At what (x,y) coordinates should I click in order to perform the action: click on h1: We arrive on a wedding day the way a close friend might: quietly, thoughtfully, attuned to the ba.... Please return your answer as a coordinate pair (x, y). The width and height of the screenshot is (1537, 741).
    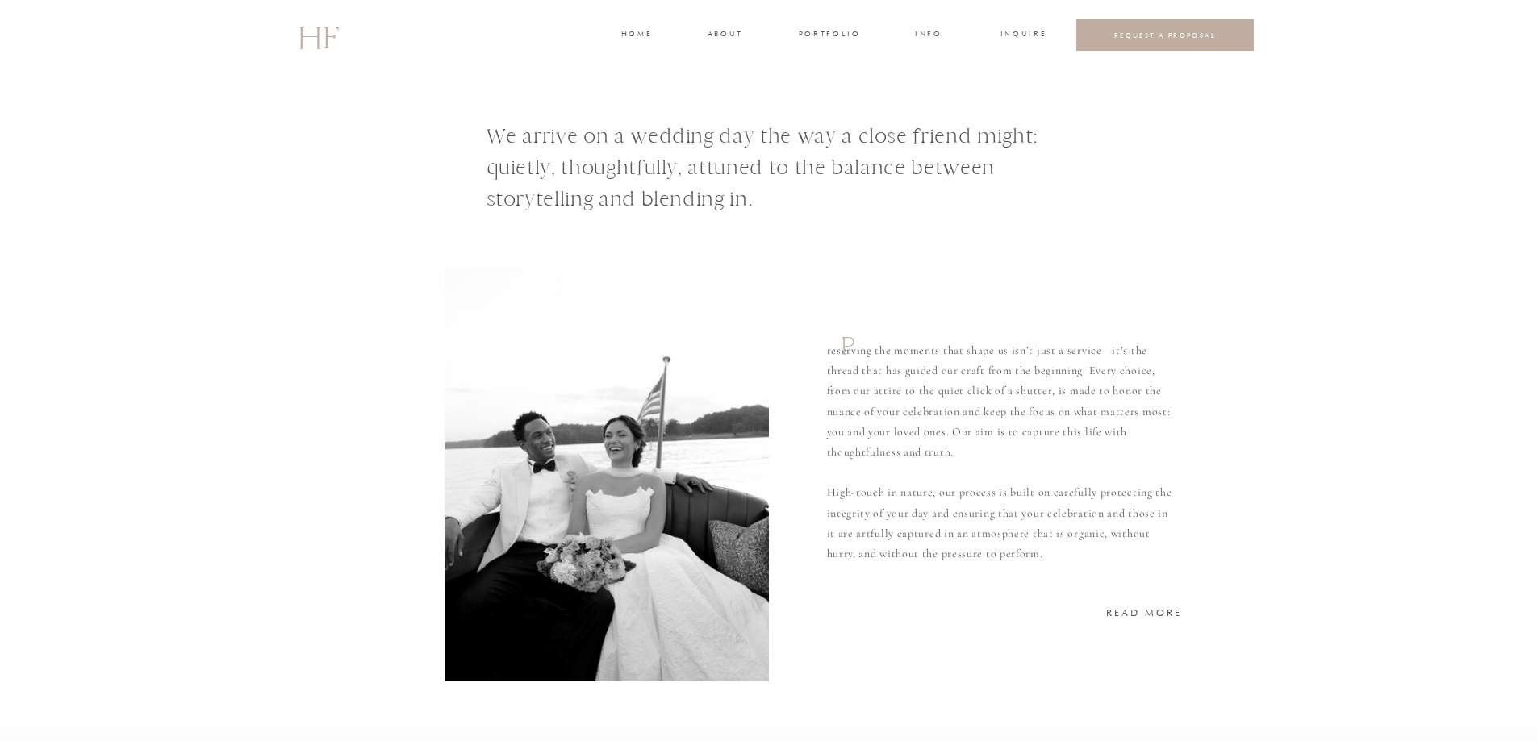
    Looking at the image, I should click on (787, 170).